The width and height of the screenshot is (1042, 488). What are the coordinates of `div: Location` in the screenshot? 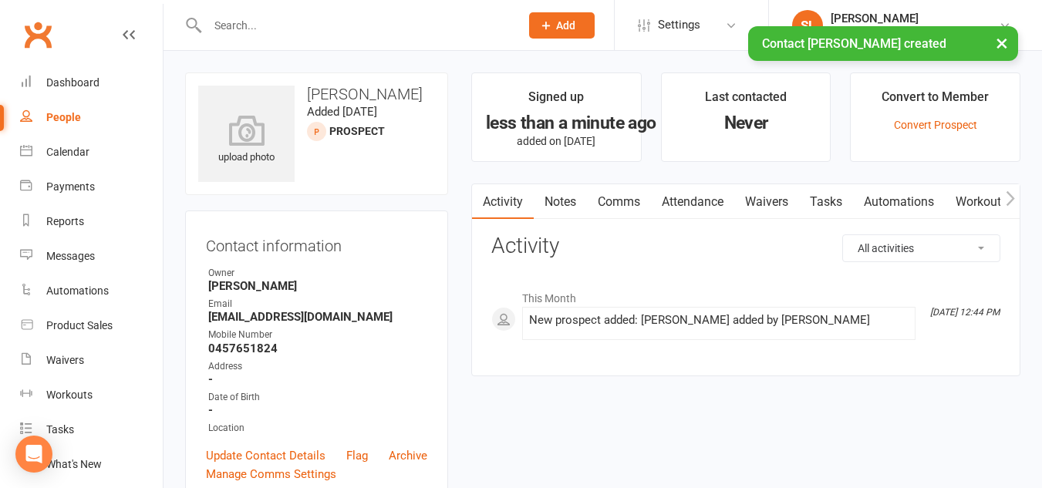 It's located at (318, 428).